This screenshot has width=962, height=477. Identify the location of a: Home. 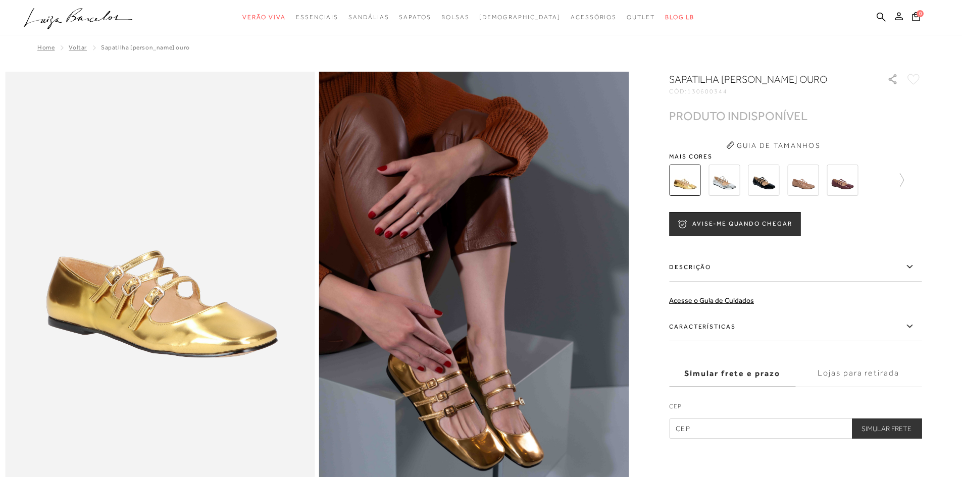
(46, 47).